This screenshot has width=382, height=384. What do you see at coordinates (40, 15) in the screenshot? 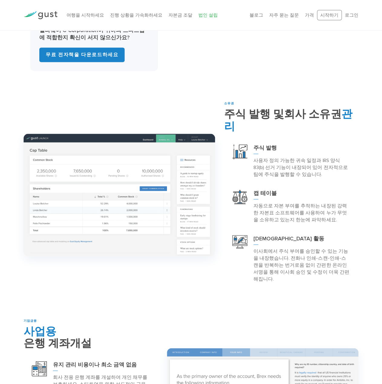
I see `img: 거스트 로고` at bounding box center [40, 15].